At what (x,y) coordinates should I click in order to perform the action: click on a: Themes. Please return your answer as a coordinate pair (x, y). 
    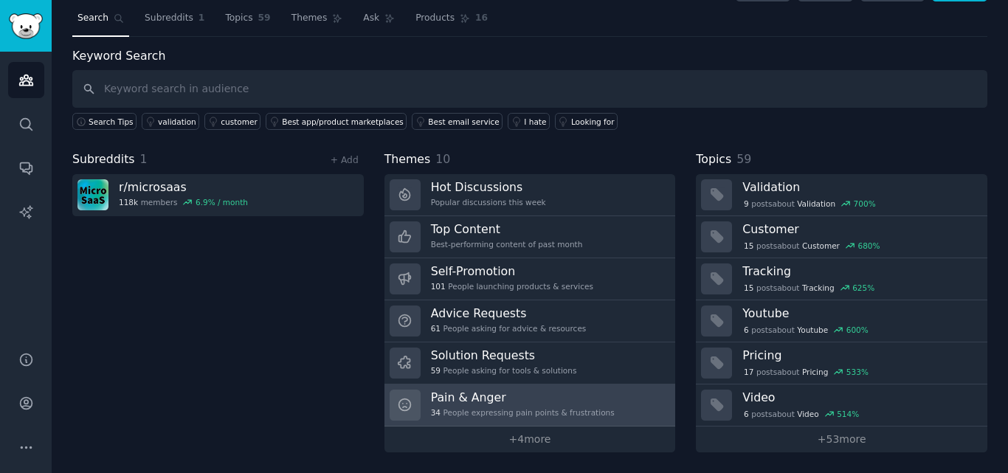
    Looking at the image, I should click on (317, 21).